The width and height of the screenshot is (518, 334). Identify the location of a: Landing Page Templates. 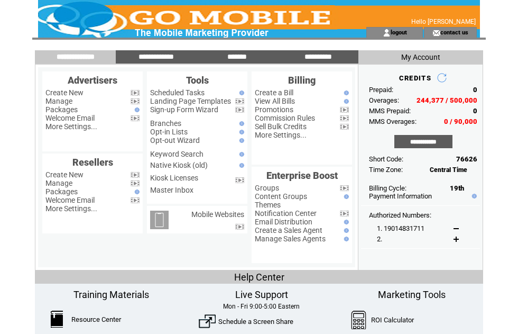
(190, 101).